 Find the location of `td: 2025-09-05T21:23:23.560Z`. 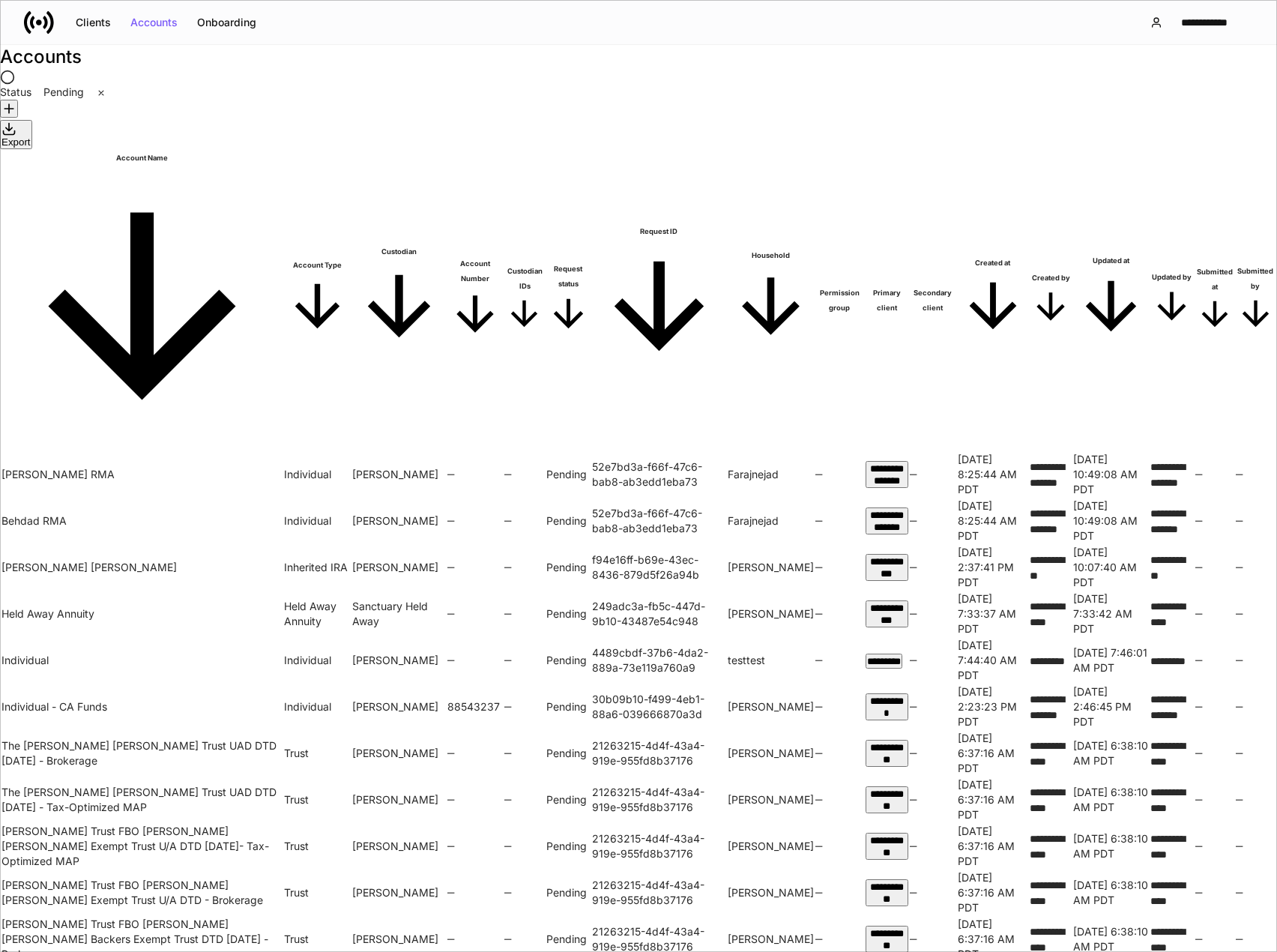

td: 2025-09-05T21:23:23.560Z is located at coordinates (993, 707).